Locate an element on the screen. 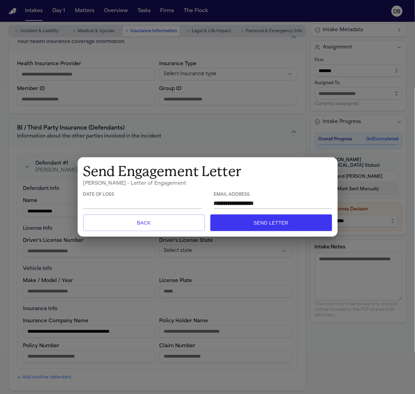  span: Date of Loss is located at coordinates (142, 195).